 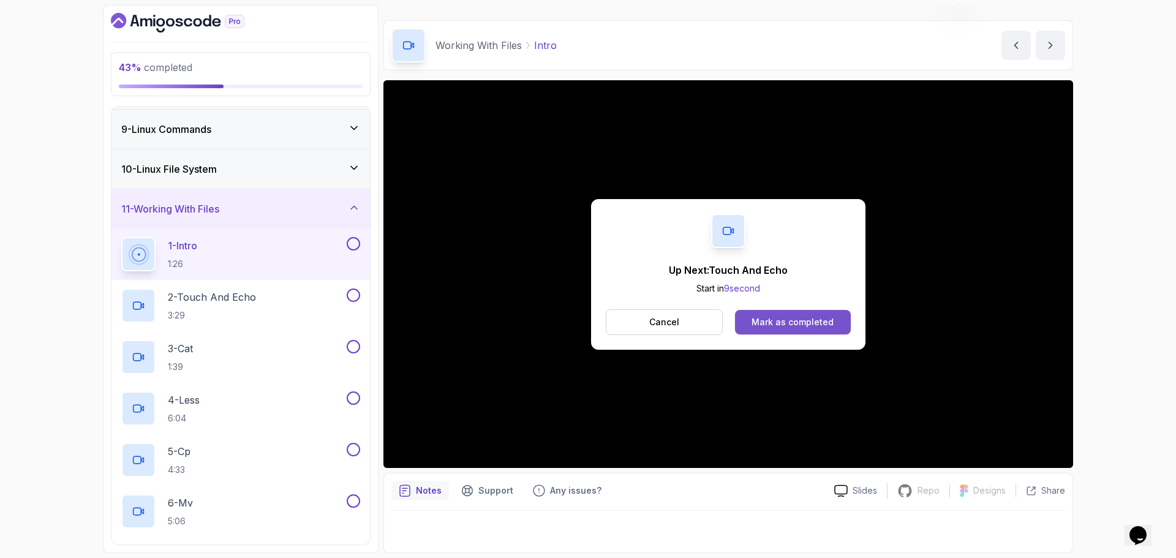 What do you see at coordinates (212, 297) in the screenshot?
I see `p: 2 - Touch And Echo` at bounding box center [212, 297].